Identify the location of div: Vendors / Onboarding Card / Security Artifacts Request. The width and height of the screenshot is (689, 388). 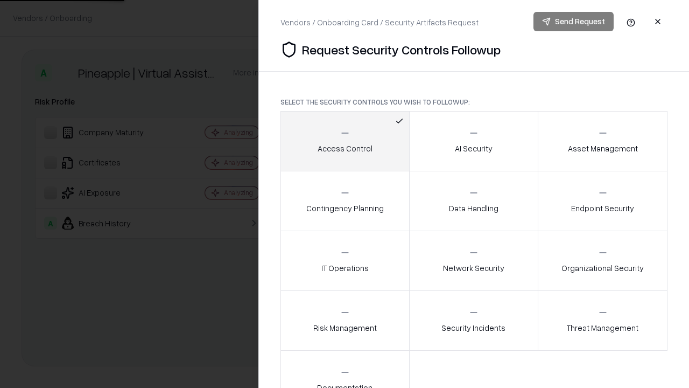
(380, 22).